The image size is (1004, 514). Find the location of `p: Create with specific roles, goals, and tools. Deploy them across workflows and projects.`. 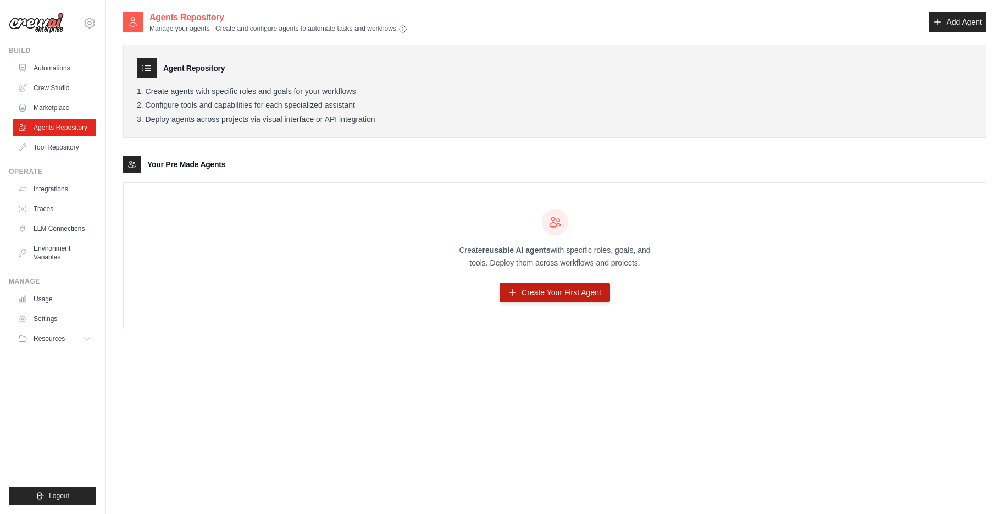

p: Create with specific roles, goals, and tools. Deploy them across workflows and projects. is located at coordinates (555, 257).